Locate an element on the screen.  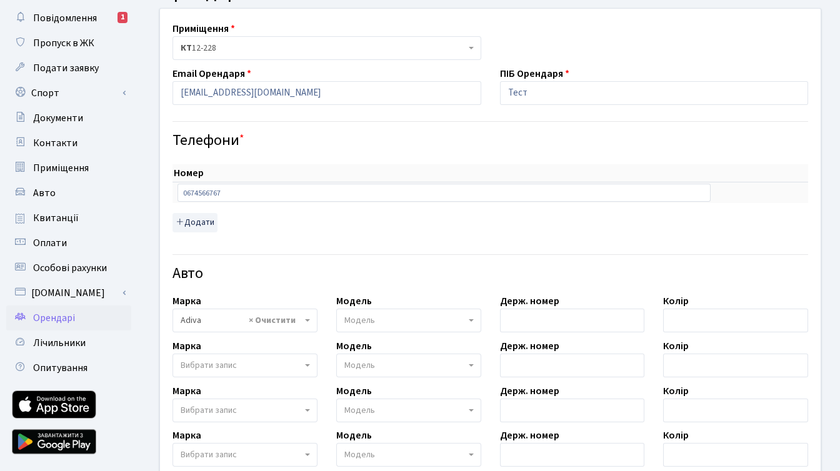
span: Оплати is located at coordinates (50, 243).